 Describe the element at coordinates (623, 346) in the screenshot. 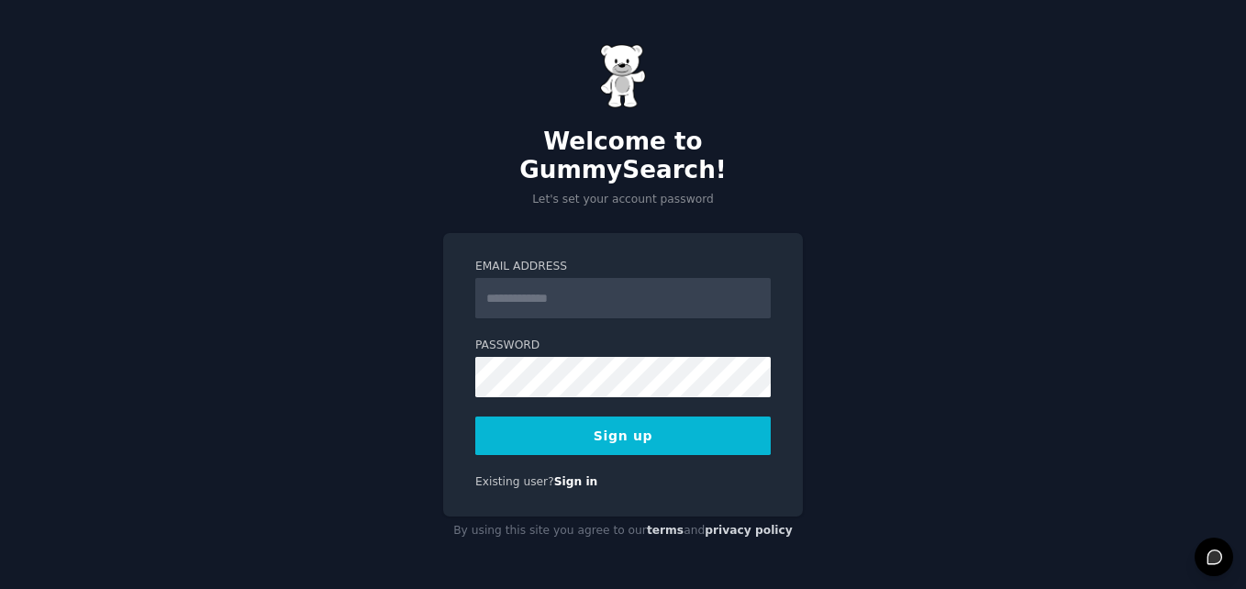

I see `label: Password` at that location.